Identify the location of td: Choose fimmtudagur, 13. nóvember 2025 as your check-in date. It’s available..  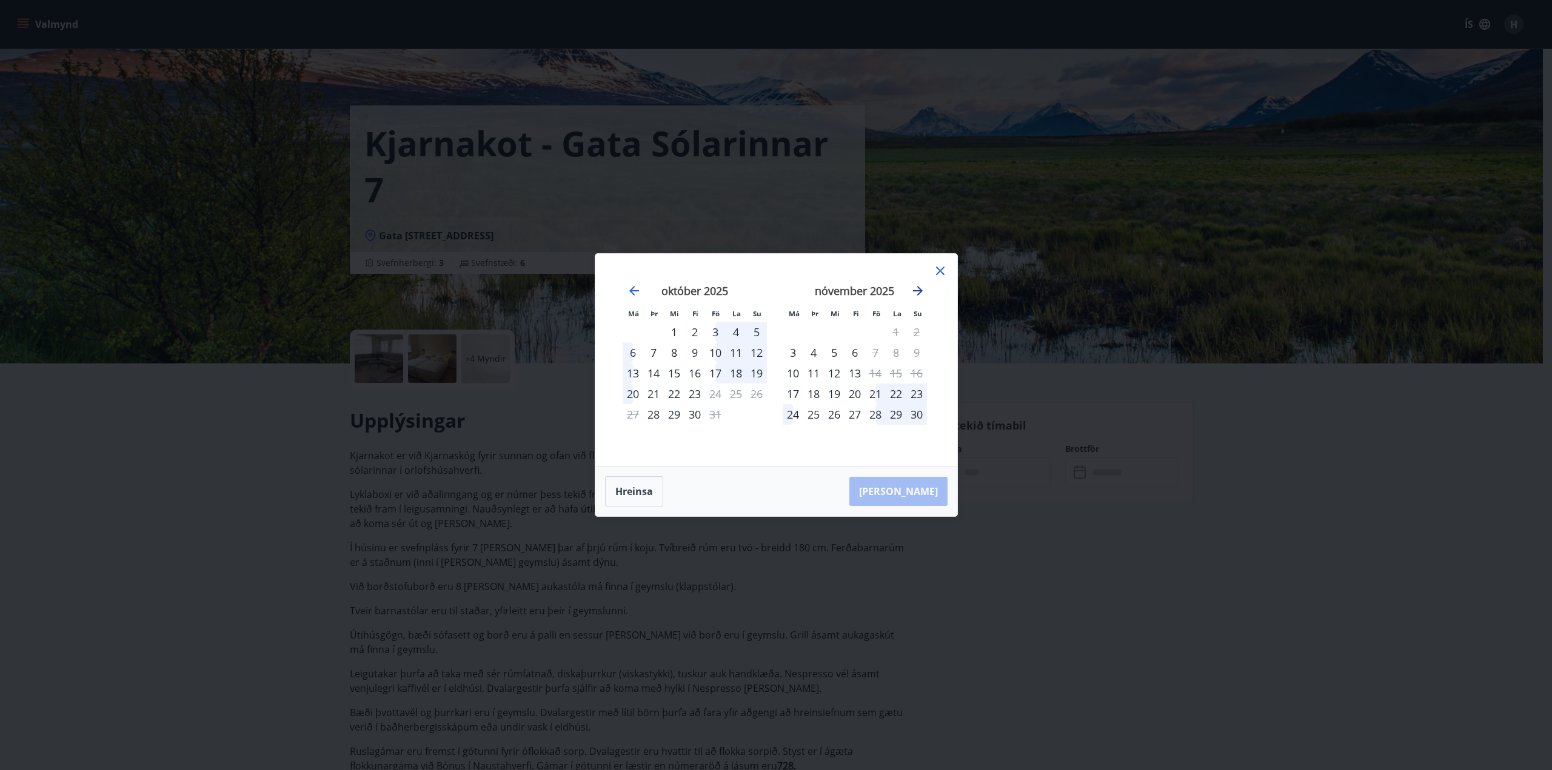
(855, 373).